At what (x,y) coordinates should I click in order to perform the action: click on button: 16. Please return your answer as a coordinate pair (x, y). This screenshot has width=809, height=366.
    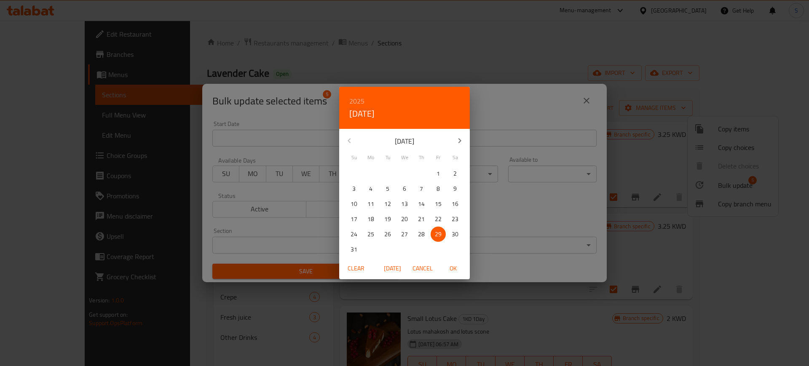
    Looking at the image, I should click on (455, 204).